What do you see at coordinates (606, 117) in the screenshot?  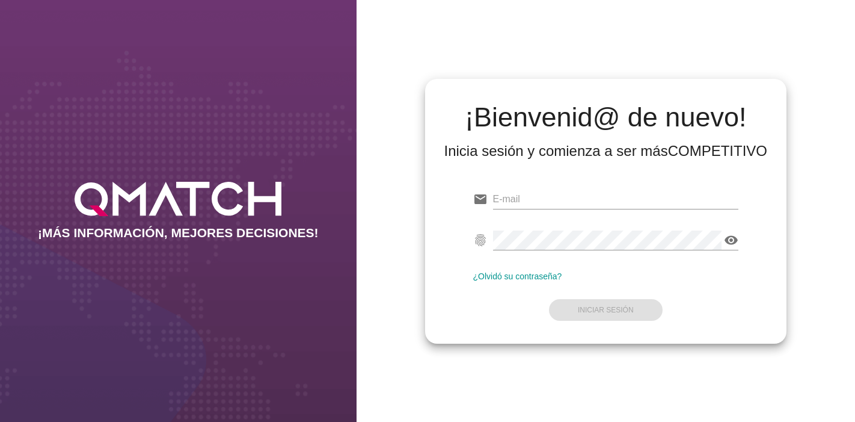 I see `h2: ¡Bienvenid@ de nuevo!` at bounding box center [606, 117].